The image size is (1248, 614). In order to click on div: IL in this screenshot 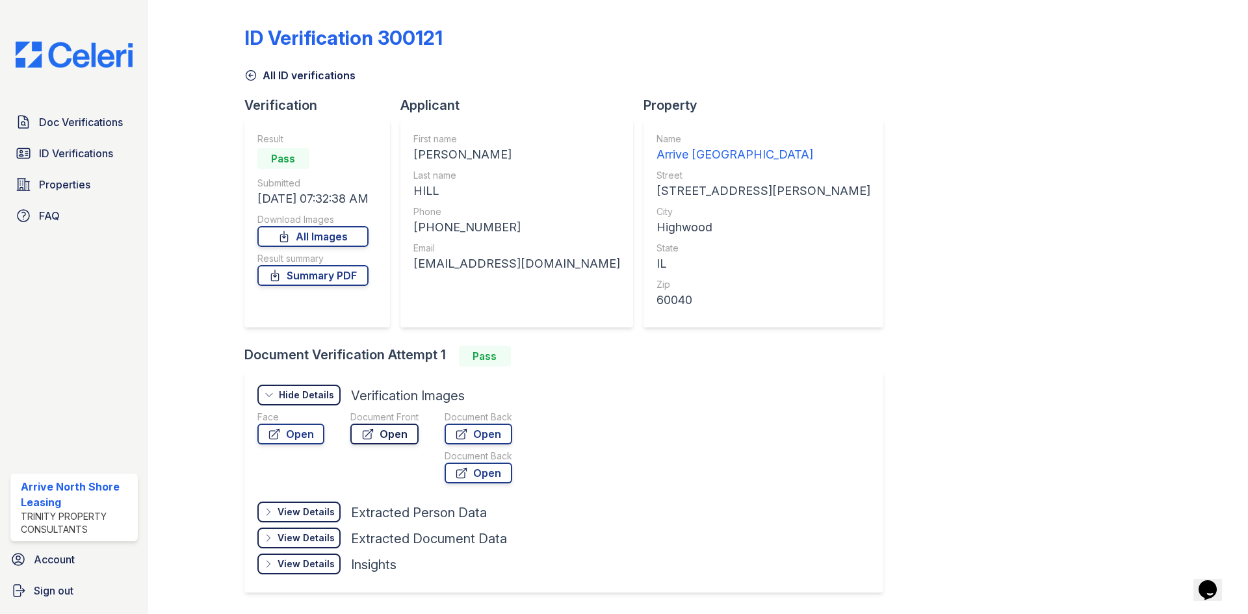, I will do `click(763, 264)`.